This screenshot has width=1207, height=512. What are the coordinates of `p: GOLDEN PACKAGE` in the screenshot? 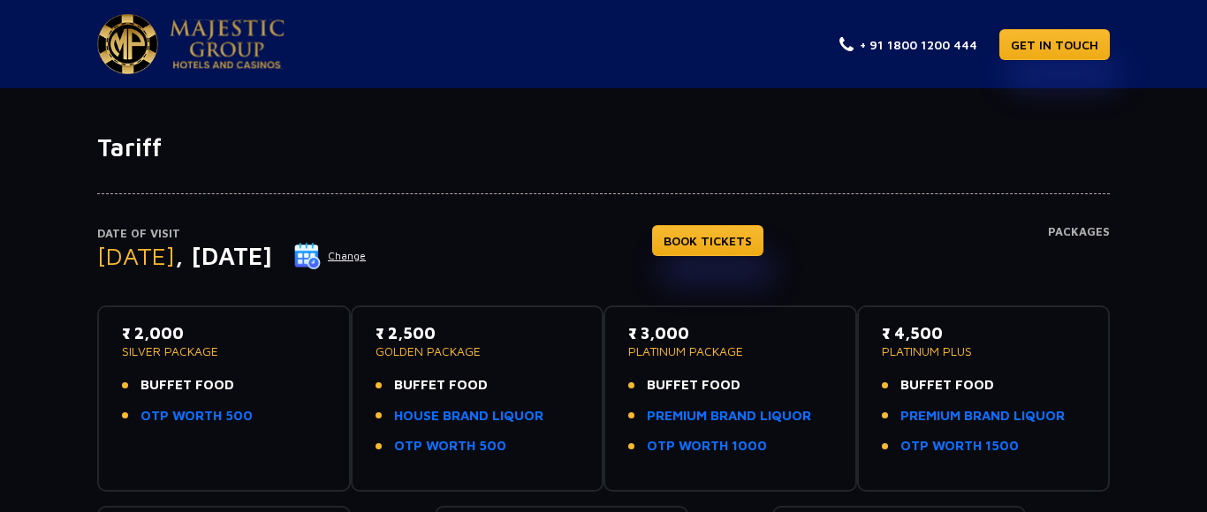 It's located at (477, 352).